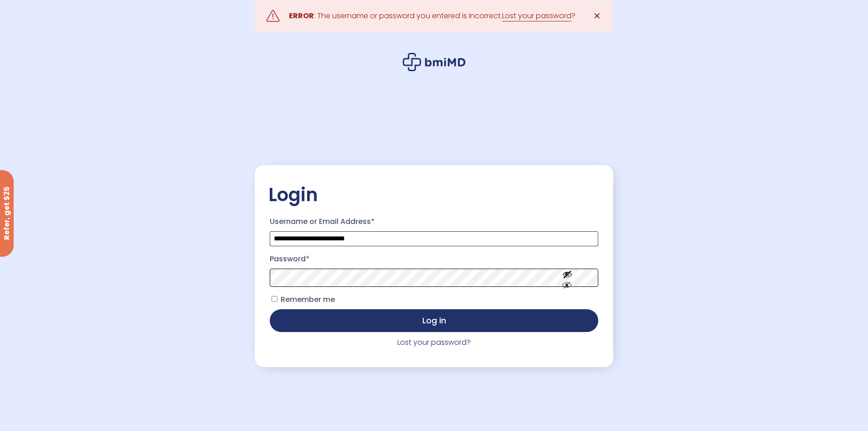 The width and height of the screenshot is (868, 431). Describe the element at coordinates (434, 259) in the screenshot. I see `label: Password` at that location.